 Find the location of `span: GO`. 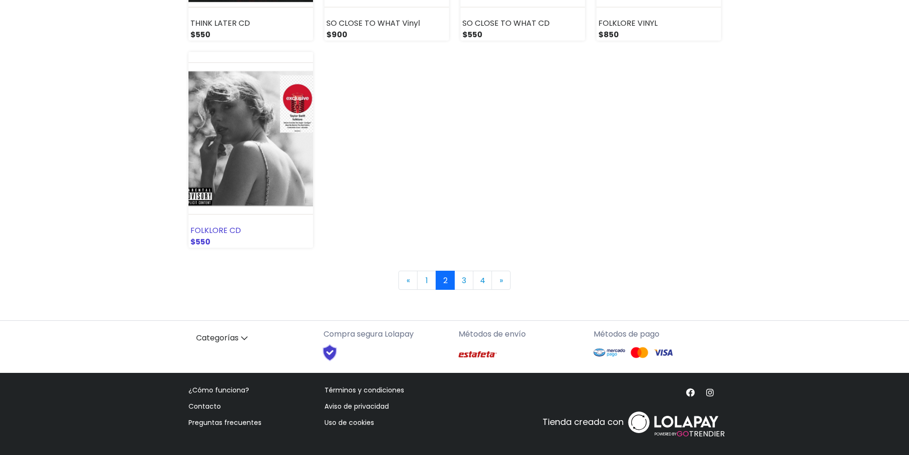

span: GO is located at coordinates (683, 433).